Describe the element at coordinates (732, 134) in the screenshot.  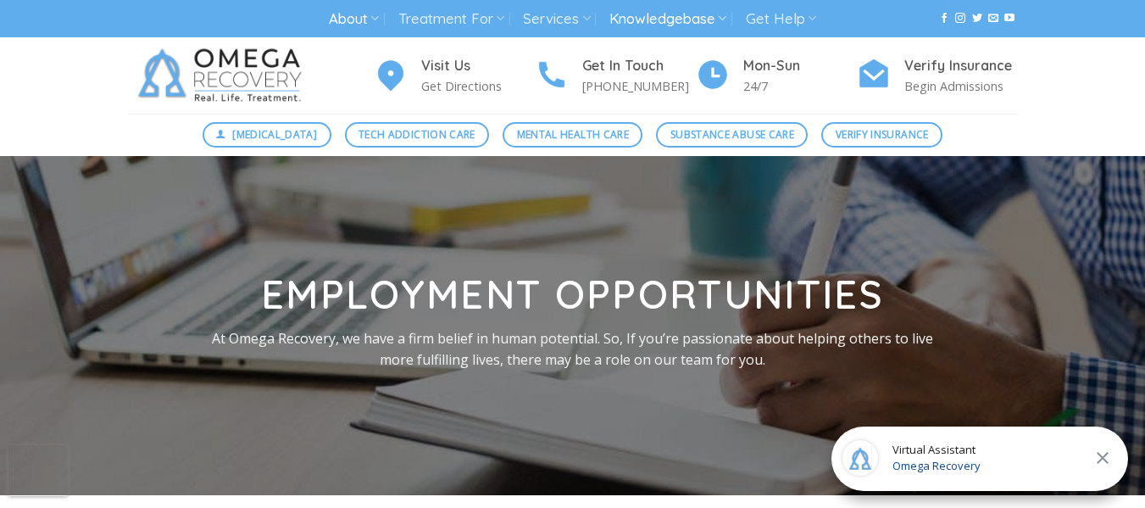
I see `span: Substance Abuse Care` at that location.